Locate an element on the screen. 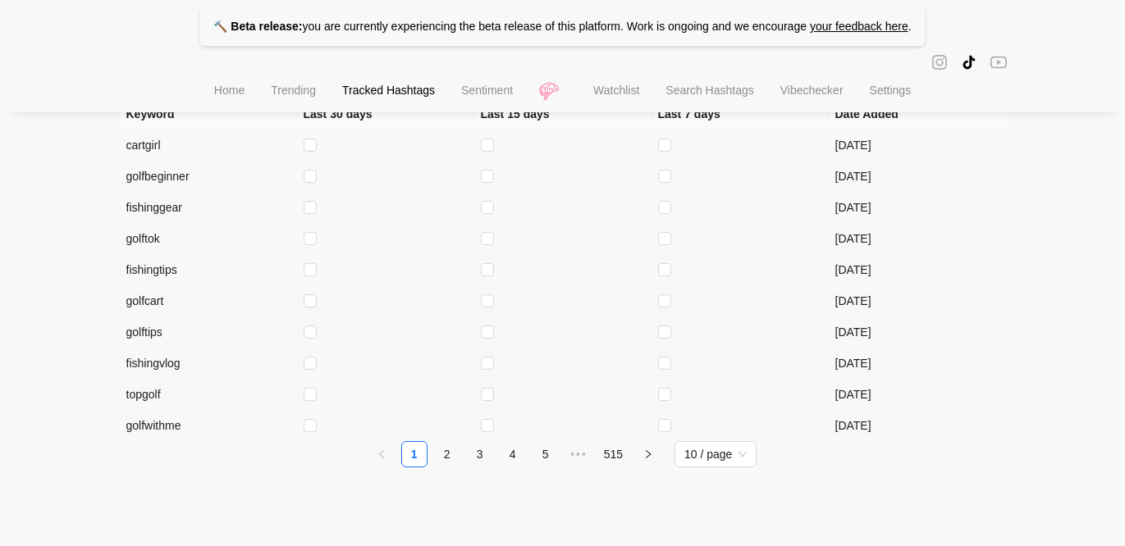 The image size is (1125, 546). th: Last 15 days is located at coordinates (563, 114).